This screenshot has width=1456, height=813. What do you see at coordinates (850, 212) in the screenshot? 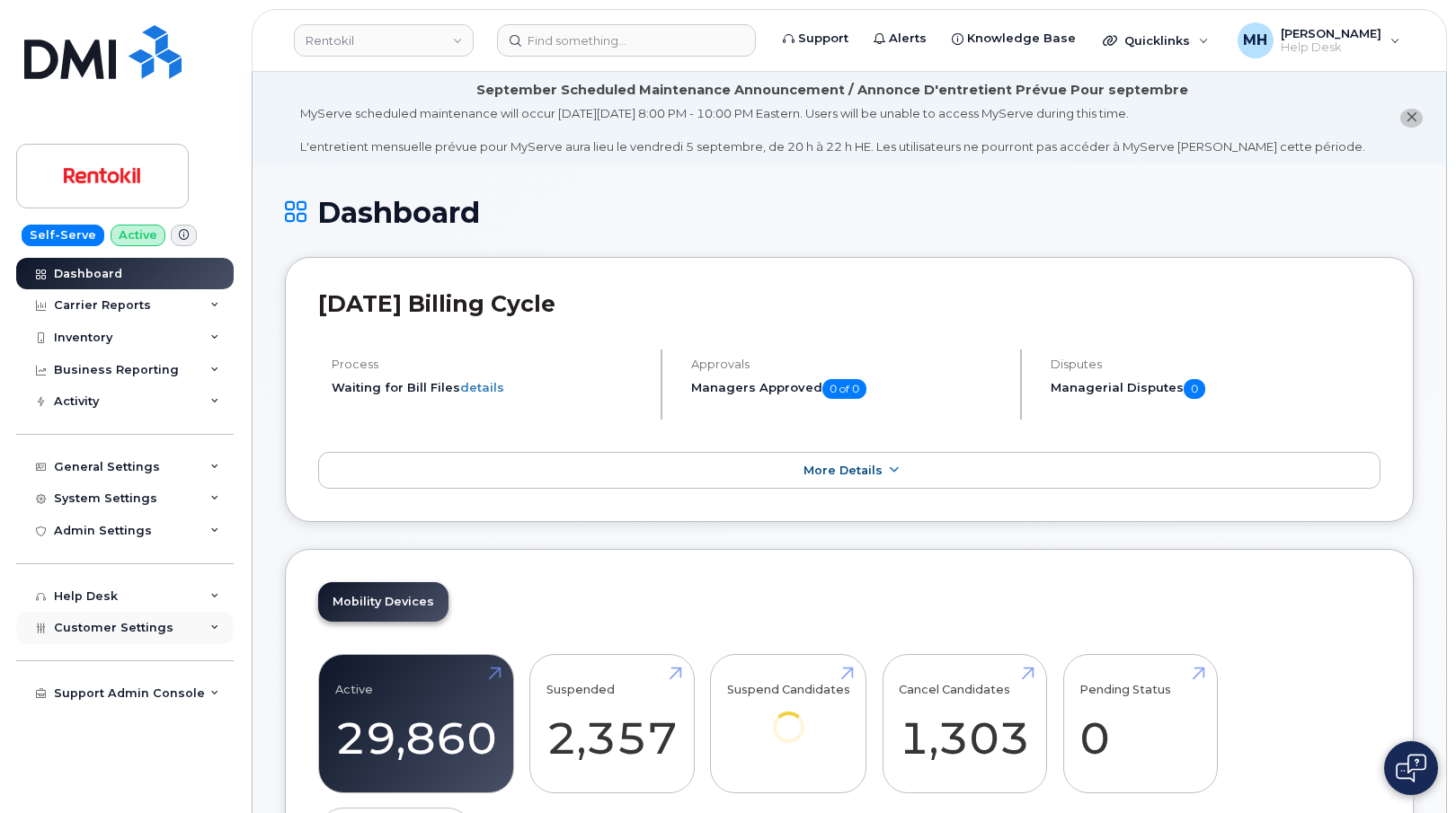
I see `h1: Dashboard` at bounding box center [850, 212].